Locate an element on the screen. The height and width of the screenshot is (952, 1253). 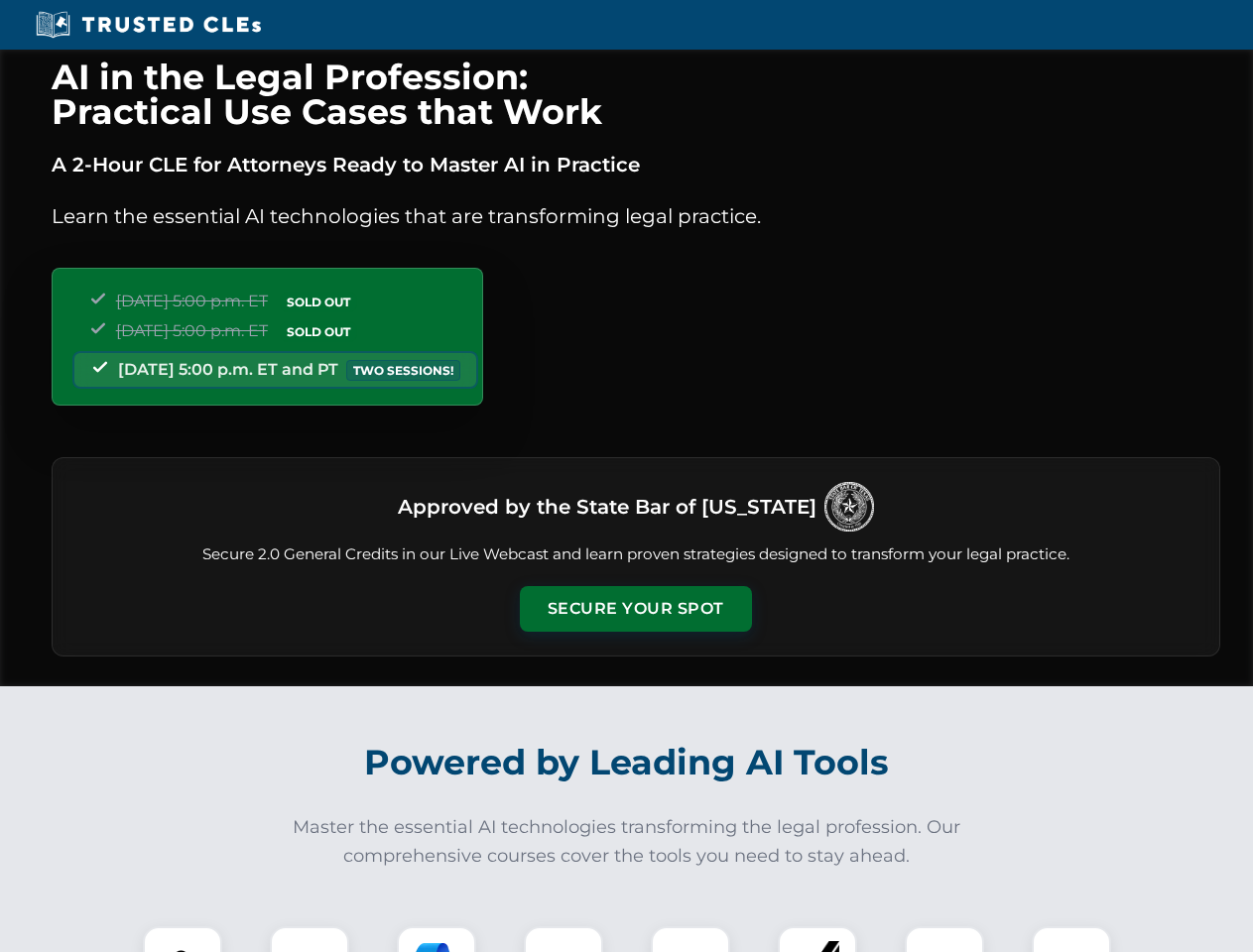
p: Learn the essential AI technologies that are transforming legal practice. is located at coordinates (635, 216).